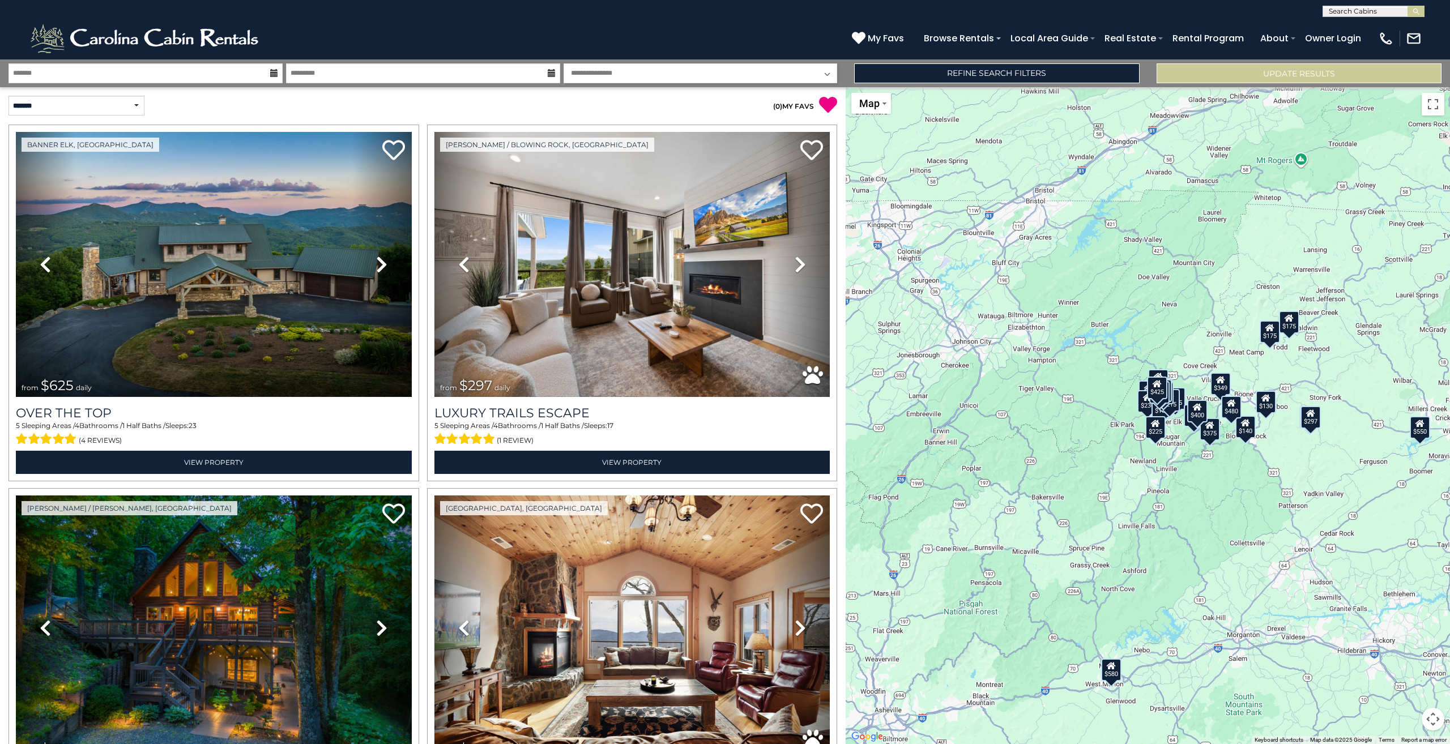 The width and height of the screenshot is (1450, 744). What do you see at coordinates (1341, 740) in the screenshot?
I see `span: Map data ©2025 Google` at bounding box center [1341, 740].